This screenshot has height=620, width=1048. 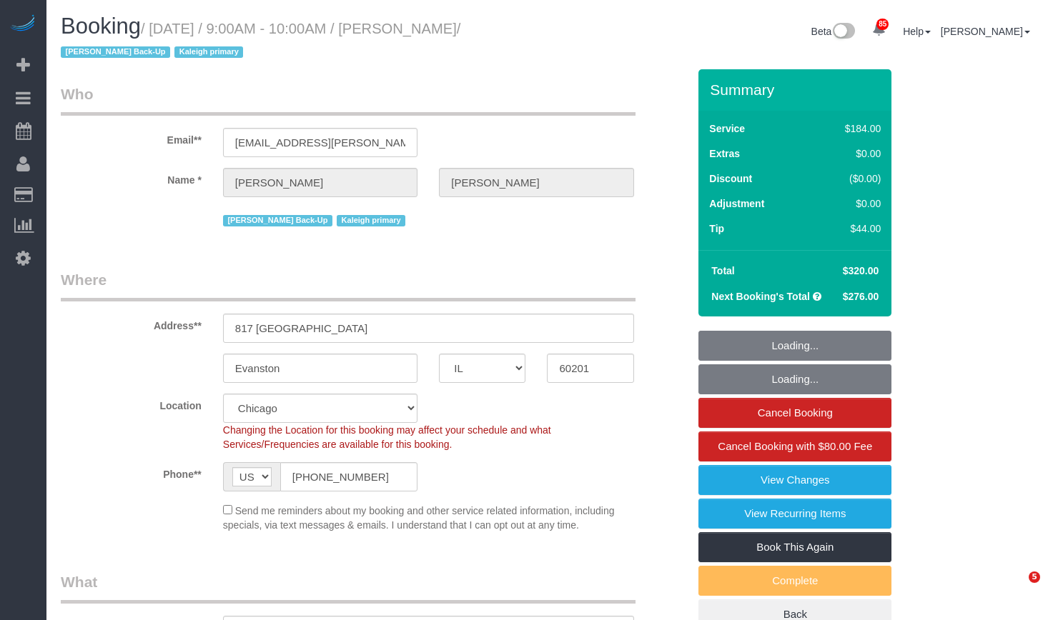 What do you see at coordinates (760, 297) in the screenshot?
I see `strong: Next Booking's Total` at bounding box center [760, 297].